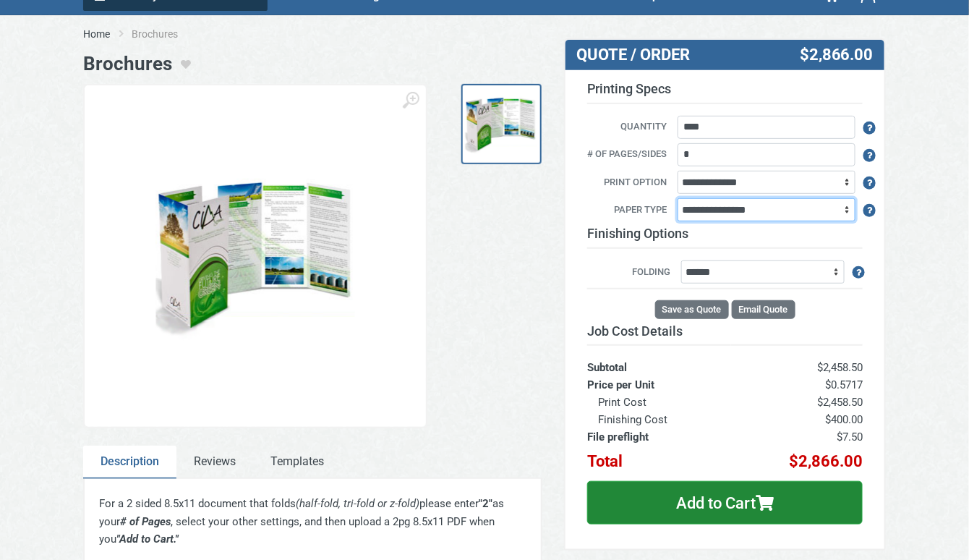 Image resolution: width=969 pixels, height=560 pixels. I want to click on h3: Job Cost Details, so click(725, 331).